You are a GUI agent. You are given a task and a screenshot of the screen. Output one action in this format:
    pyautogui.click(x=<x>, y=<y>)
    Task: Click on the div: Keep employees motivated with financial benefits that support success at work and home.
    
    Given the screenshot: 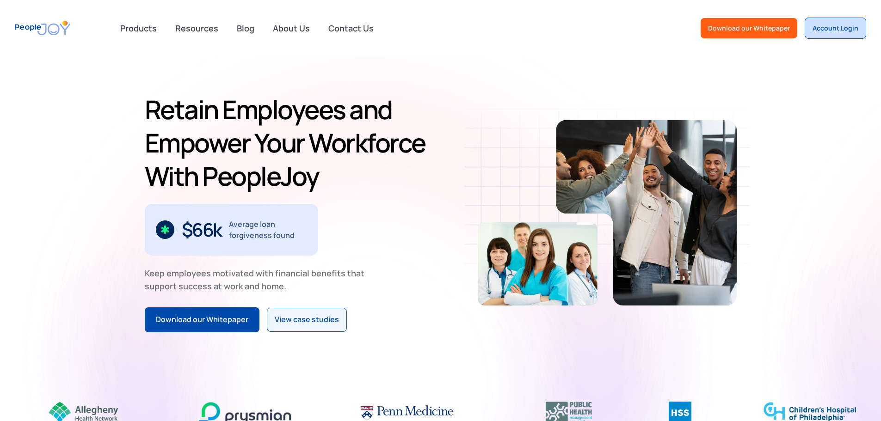 What is the action you would take?
    pyautogui.click(x=258, y=280)
    